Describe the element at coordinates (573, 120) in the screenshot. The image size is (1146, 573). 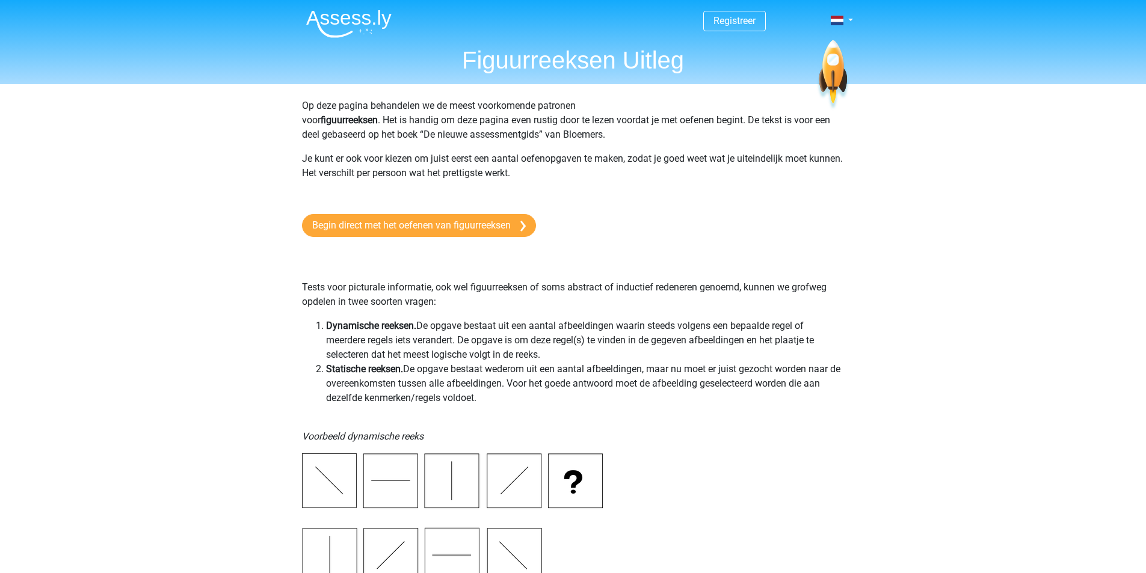
I see `p: Op deze pagina behandelen we de meest voorkomende patronen voor . Het is handig om deze pagina ev...` at that location.